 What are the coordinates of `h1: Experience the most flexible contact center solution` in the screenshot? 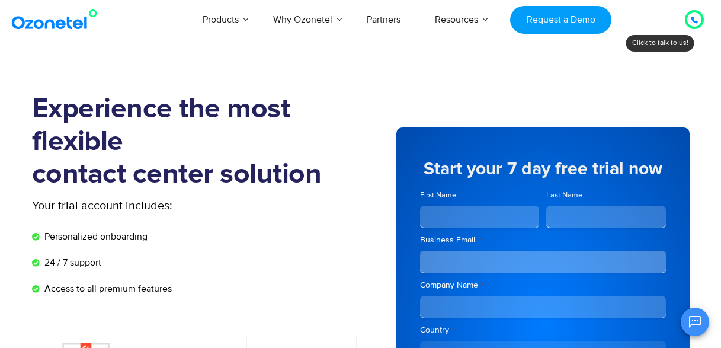 It's located at (196, 142).